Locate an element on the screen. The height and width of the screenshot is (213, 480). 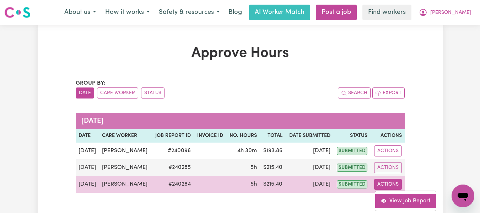
span: 4 hours 30 minutes is located at coordinates (247, 151).